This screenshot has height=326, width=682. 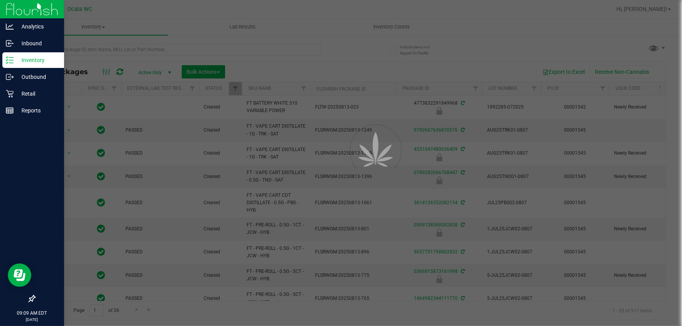 I want to click on inline-svg: Retail, so click(x=10, y=94).